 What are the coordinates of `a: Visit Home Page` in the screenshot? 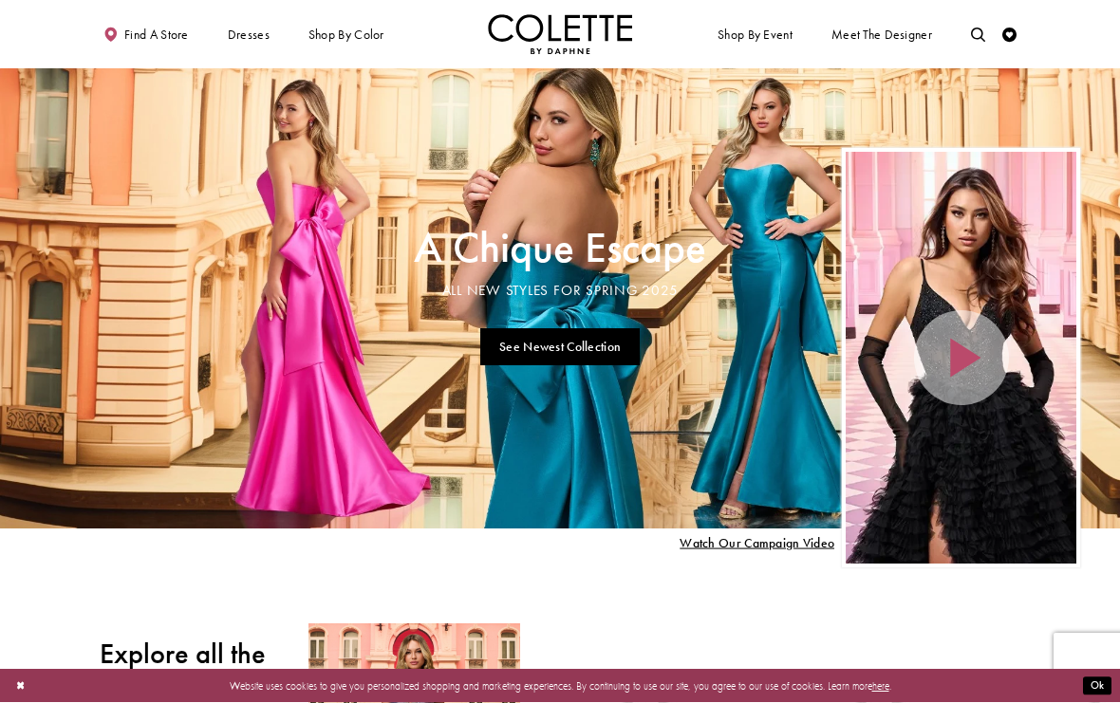 It's located at (560, 34).